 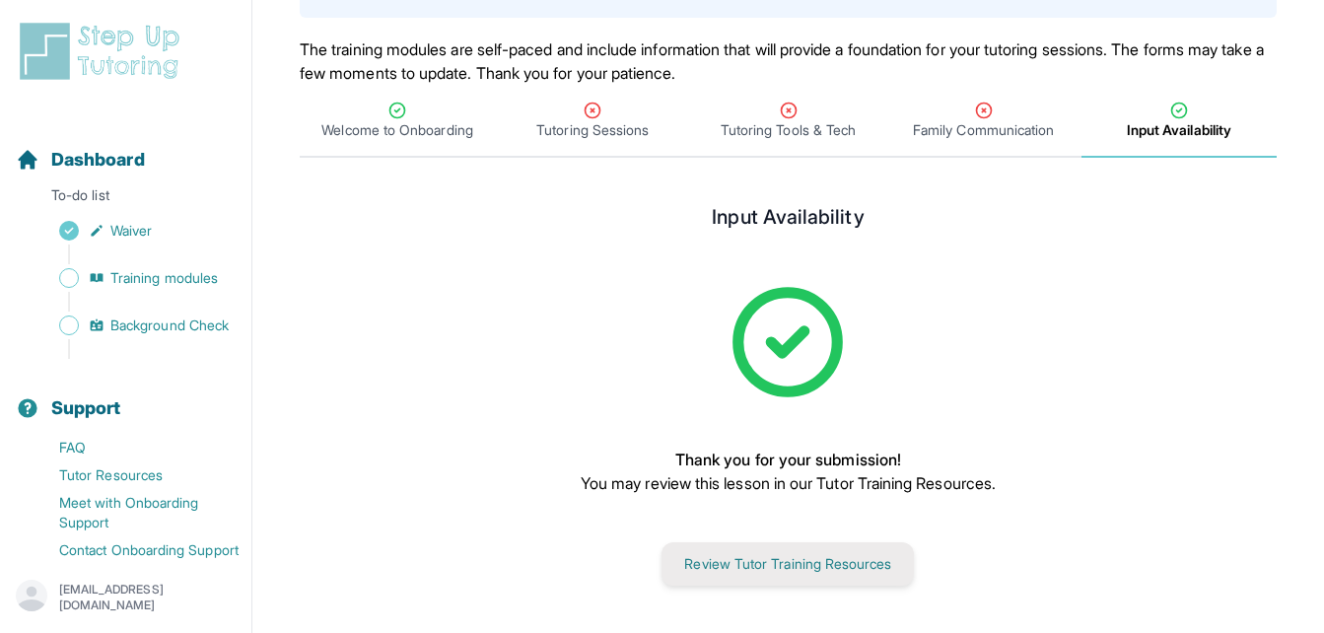 I want to click on h2: Input Availability, so click(x=788, y=221).